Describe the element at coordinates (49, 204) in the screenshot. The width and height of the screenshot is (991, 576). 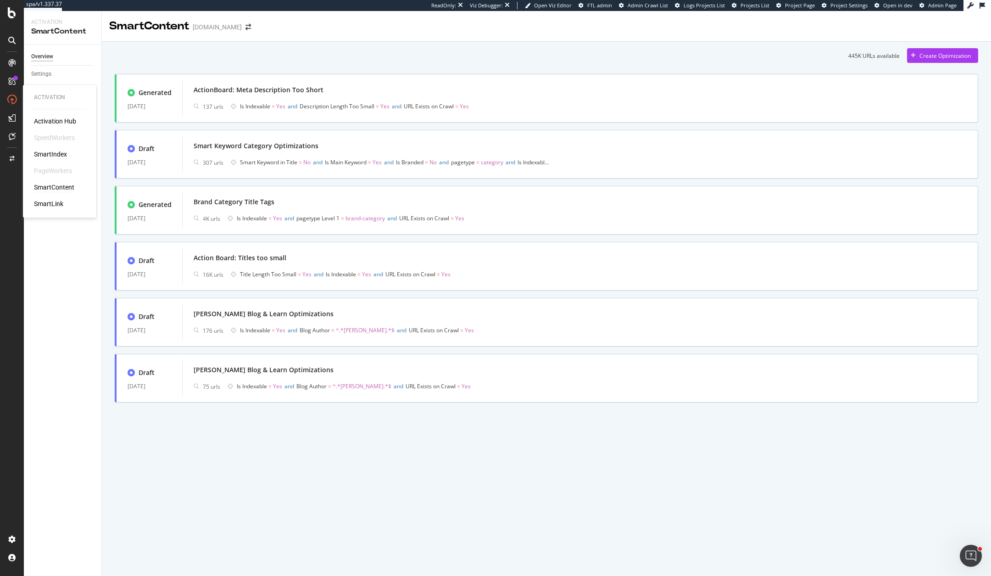
I see `a: SmartLink` at that location.